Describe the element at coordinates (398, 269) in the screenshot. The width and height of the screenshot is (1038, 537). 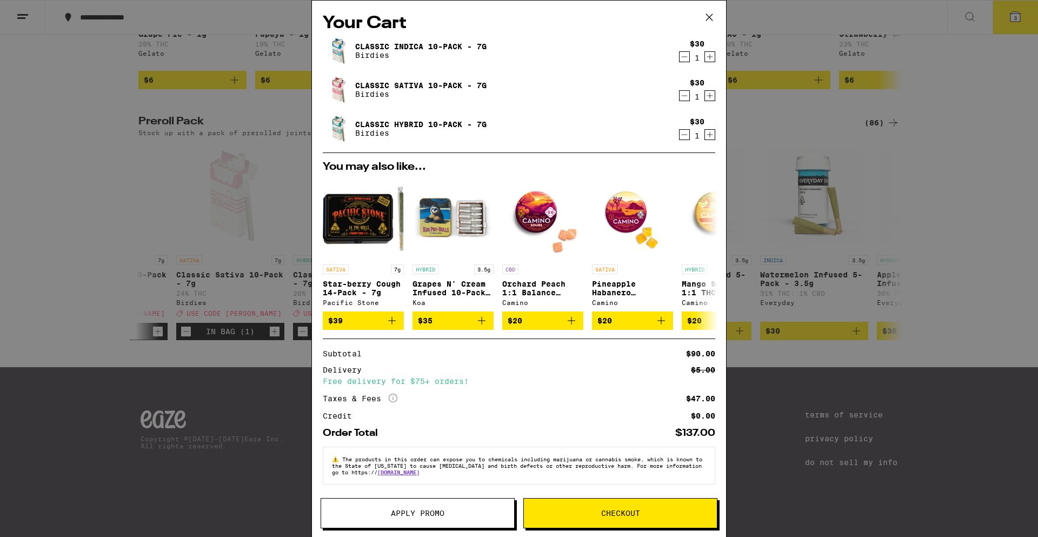
I see `p: 7g` at that location.